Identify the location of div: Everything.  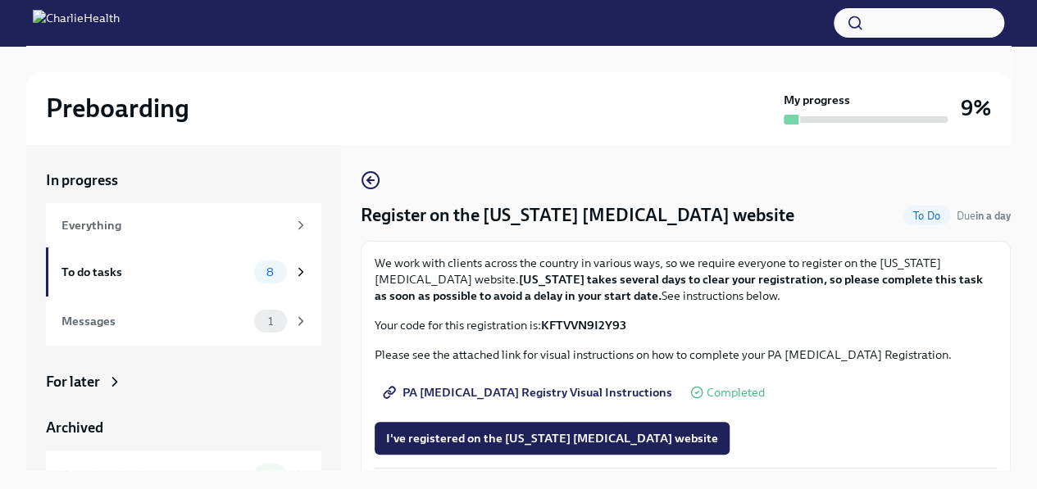
(174, 225).